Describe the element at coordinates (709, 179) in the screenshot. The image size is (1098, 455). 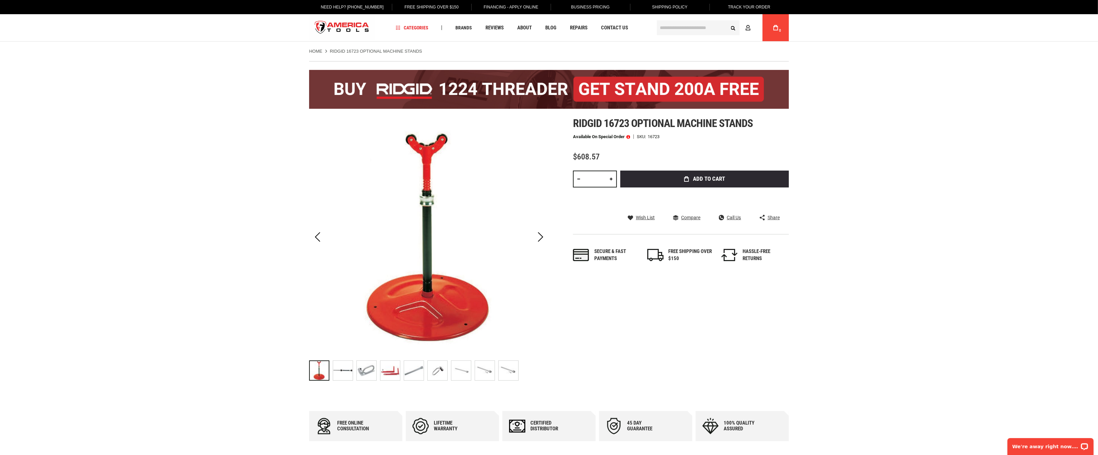
I see `span: Add to Cart` at that location.